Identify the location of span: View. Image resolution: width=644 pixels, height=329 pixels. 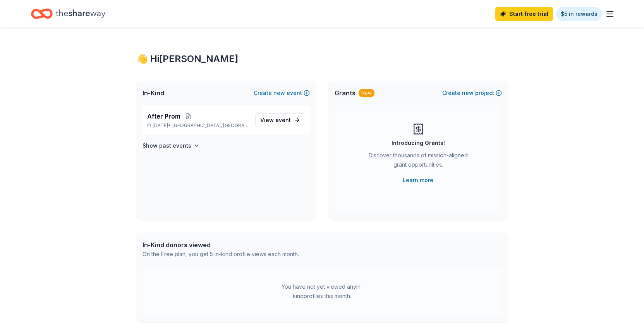
(275, 120).